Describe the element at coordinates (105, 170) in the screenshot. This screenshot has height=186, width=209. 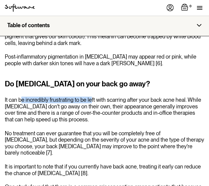
I see `p: It is important to note that if you currently have back acne, treating it early can reduce the ch...` at that location.